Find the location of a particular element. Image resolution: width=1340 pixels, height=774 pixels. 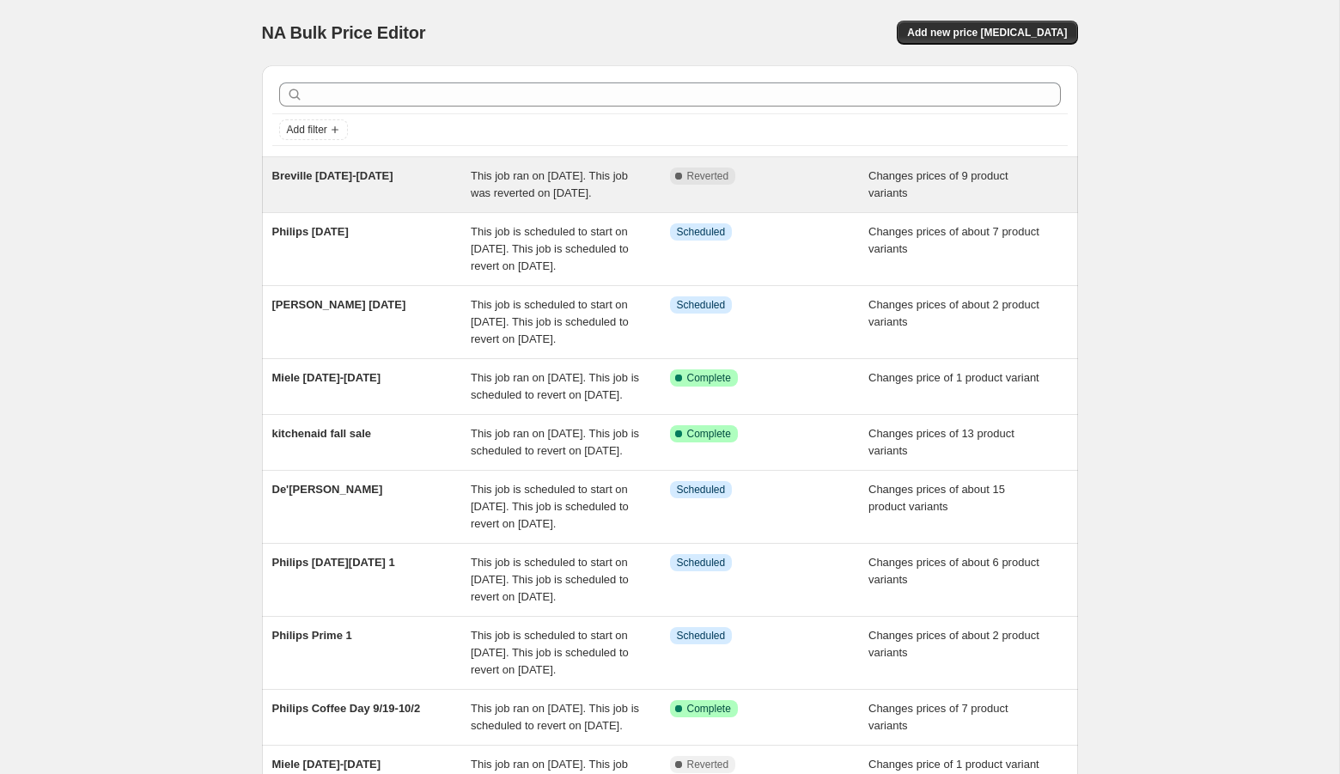

span: Philips Coffee Day 9/19-10/2 is located at coordinates (346, 708).